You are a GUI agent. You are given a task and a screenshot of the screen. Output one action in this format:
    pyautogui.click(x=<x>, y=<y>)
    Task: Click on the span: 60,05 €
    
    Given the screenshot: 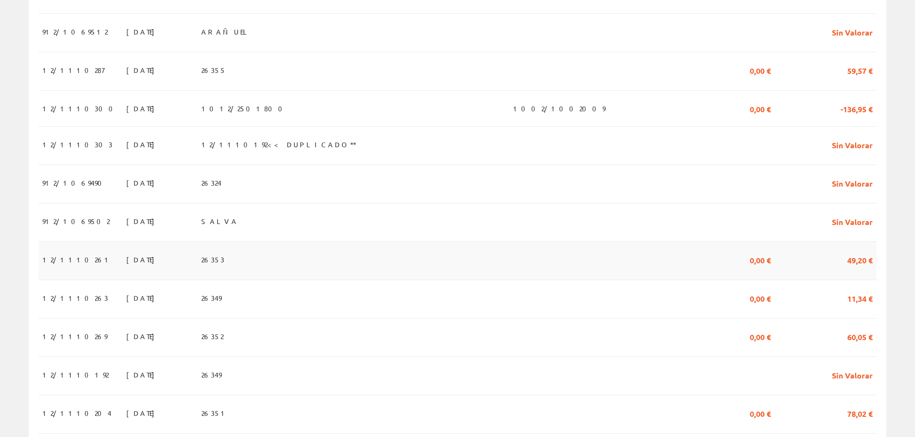 What is the action you would take?
    pyautogui.click(x=859, y=337)
    